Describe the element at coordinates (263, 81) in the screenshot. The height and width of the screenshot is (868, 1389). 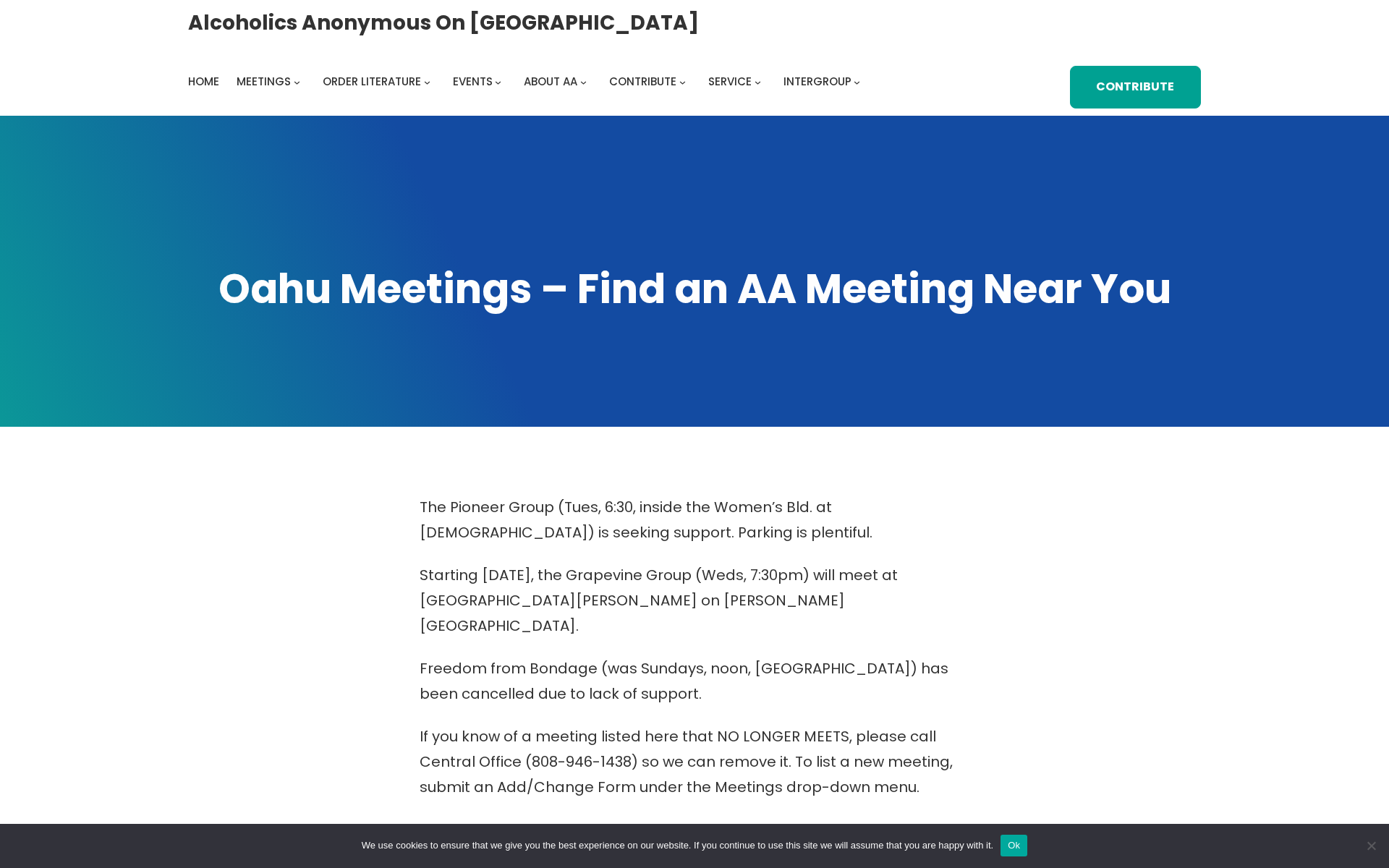
I see `span: Meetings` at that location.